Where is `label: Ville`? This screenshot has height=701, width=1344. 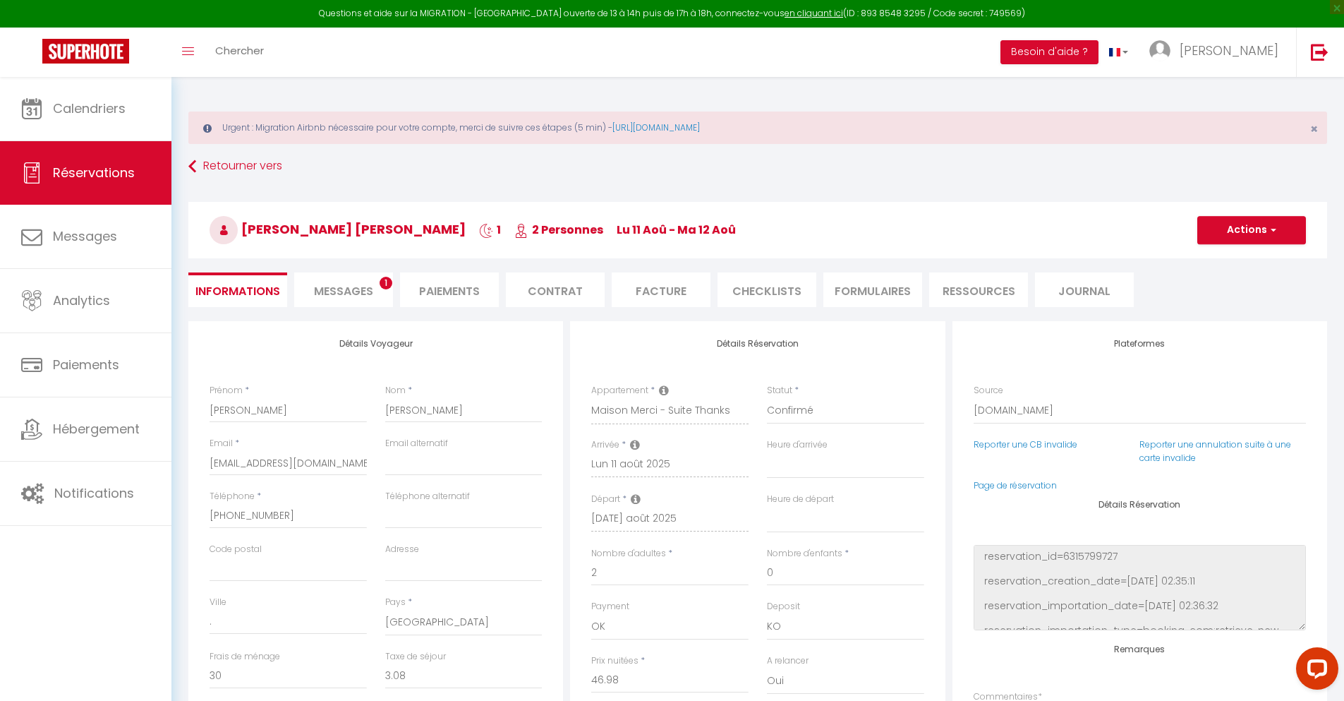
label: Ville is located at coordinates (218, 602).